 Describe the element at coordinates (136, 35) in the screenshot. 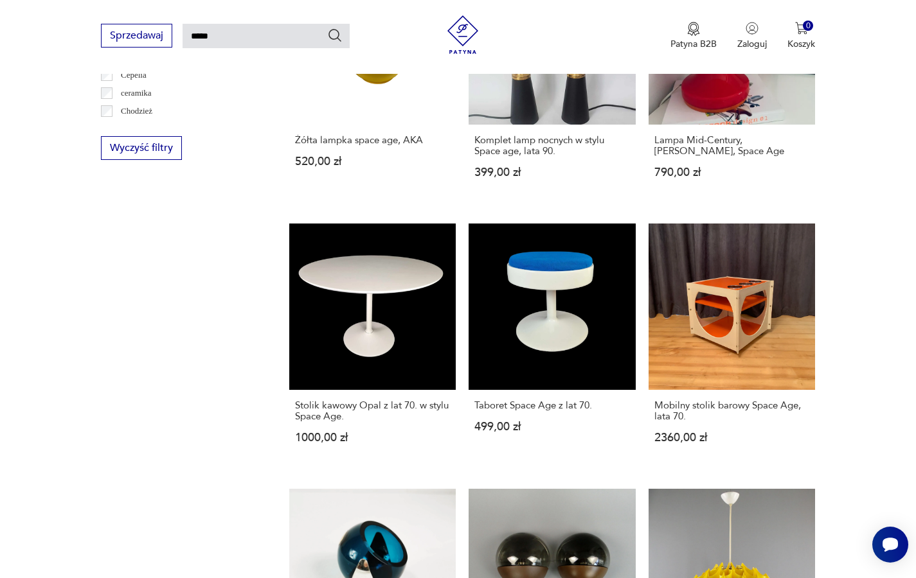

I see `button: Sprzedawaj` at that location.